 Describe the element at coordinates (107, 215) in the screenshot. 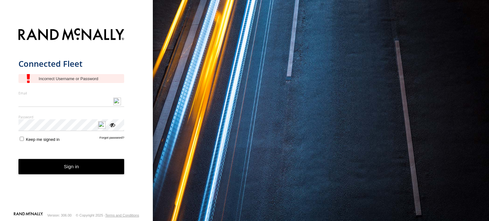

I see `div: © Copyright 2025 -` at that location.